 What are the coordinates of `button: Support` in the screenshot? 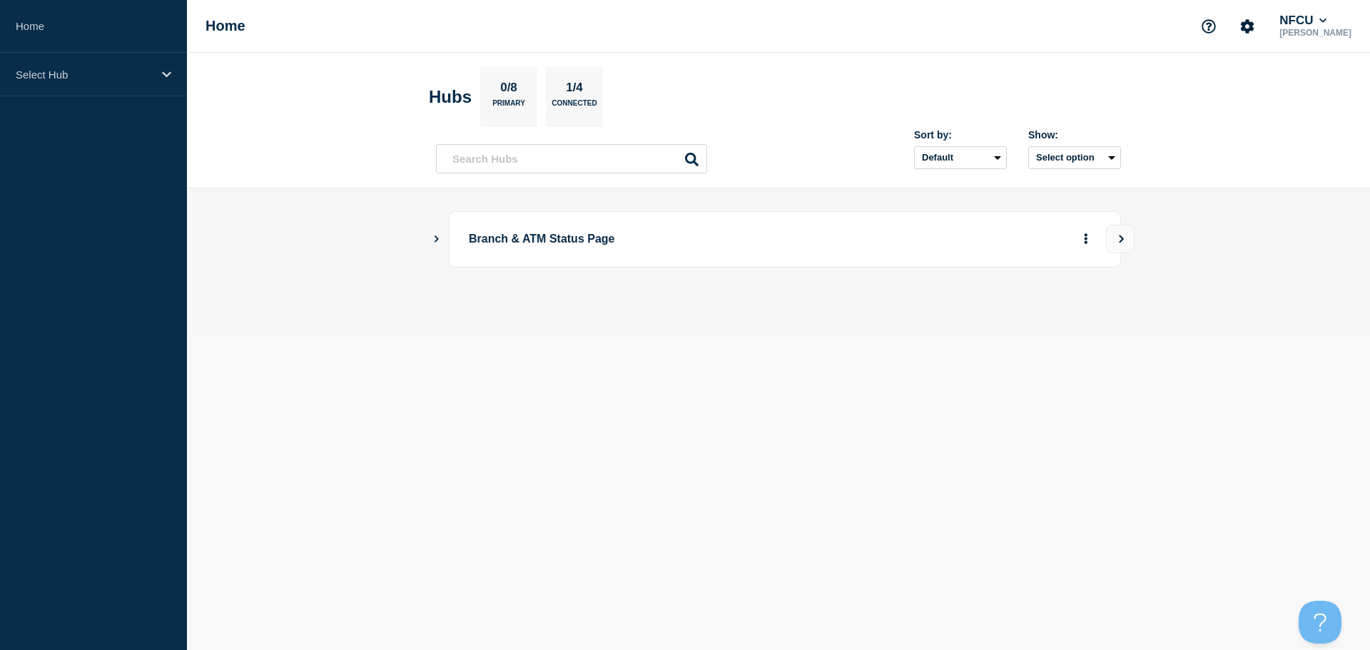 It's located at (1209, 26).